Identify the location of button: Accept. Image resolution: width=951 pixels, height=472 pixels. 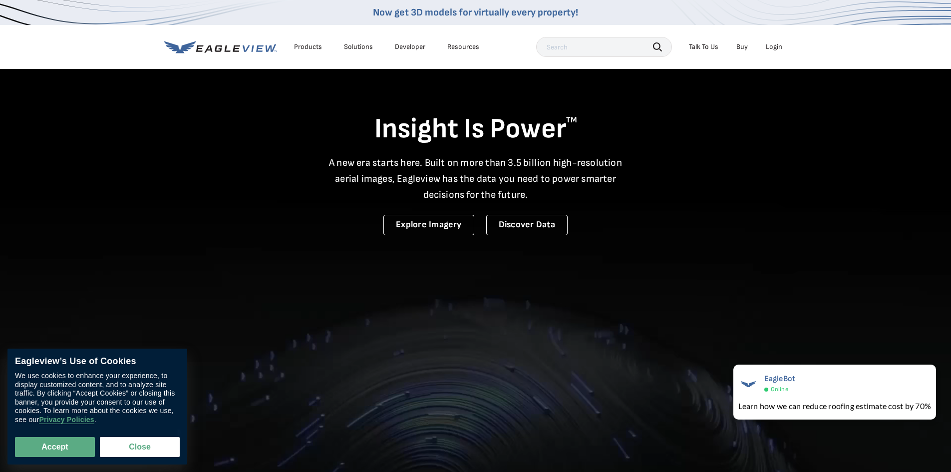
(55, 447).